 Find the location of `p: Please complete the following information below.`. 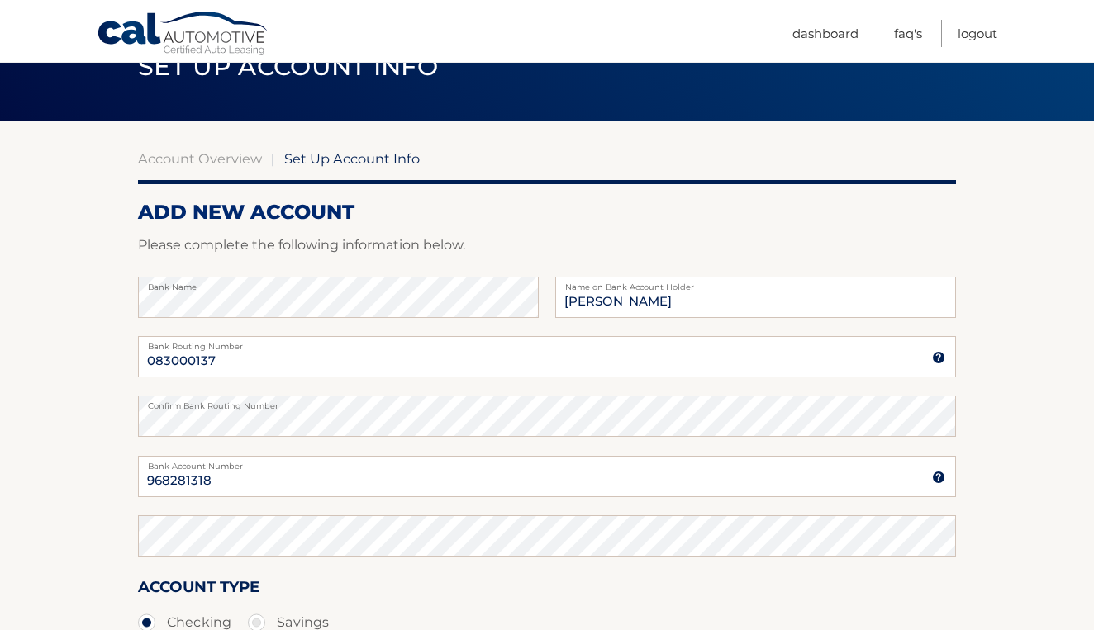

p: Please complete the following information below. is located at coordinates (547, 245).